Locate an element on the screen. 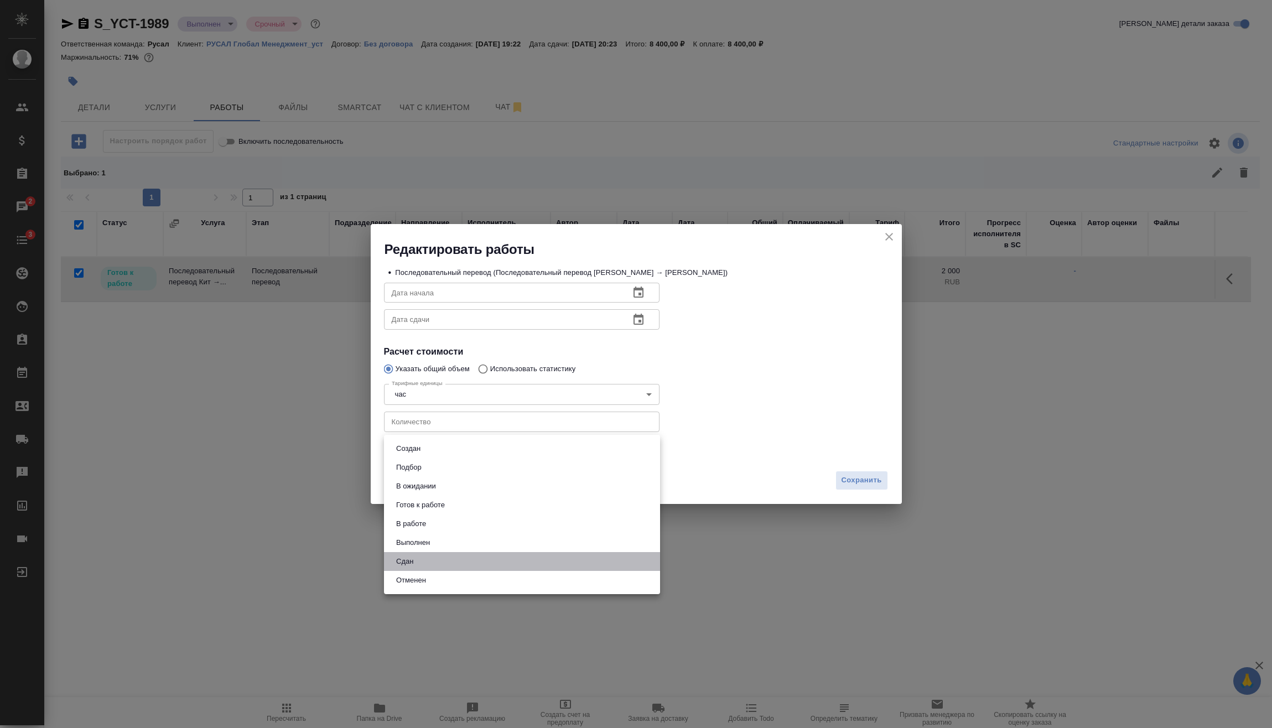  button: В ожидании is located at coordinates (416, 486).